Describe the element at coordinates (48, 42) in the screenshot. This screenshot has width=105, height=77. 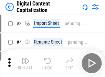
I see `div: Rename Sheet` at that location.